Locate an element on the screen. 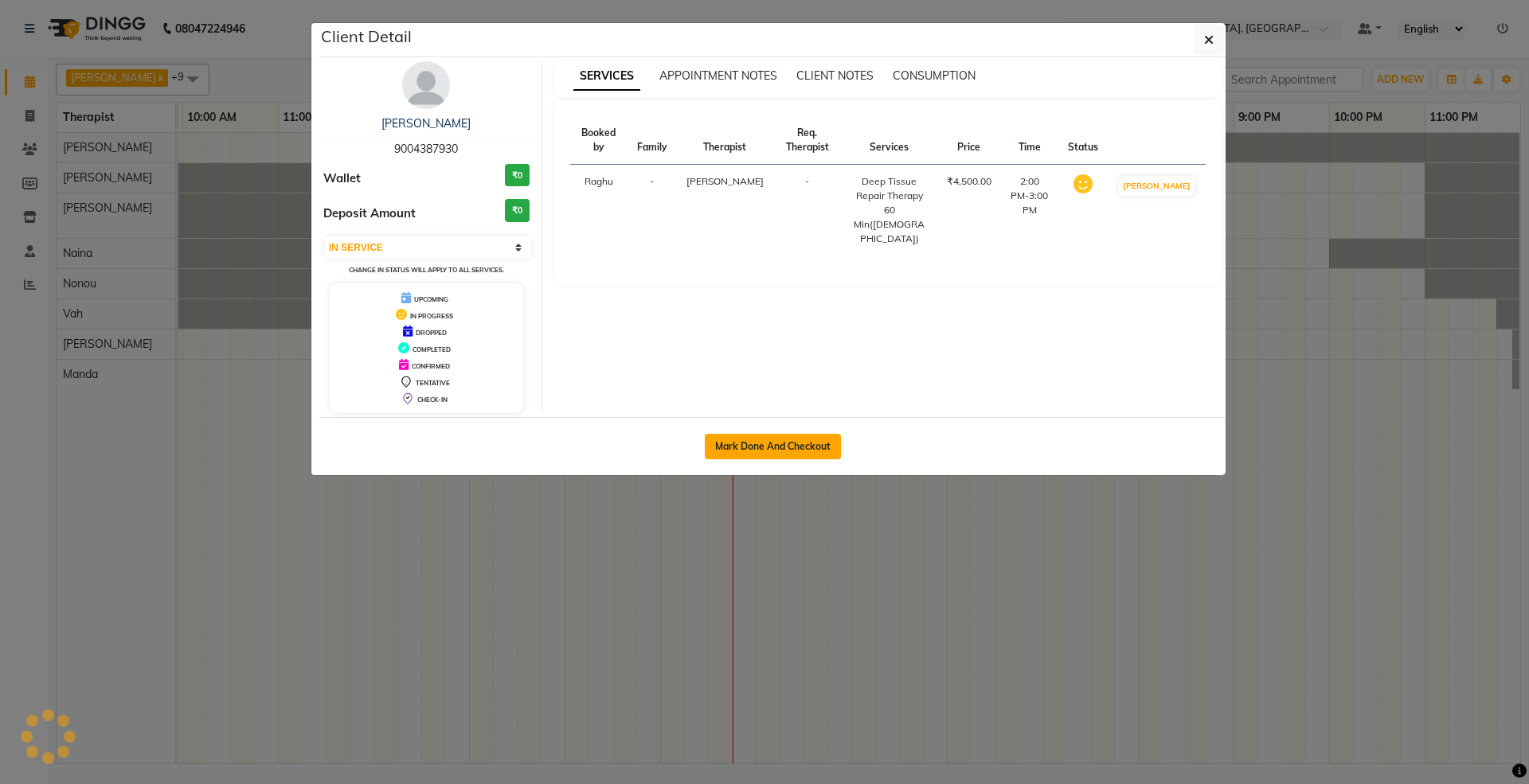  th: Family is located at coordinates (652, 141).